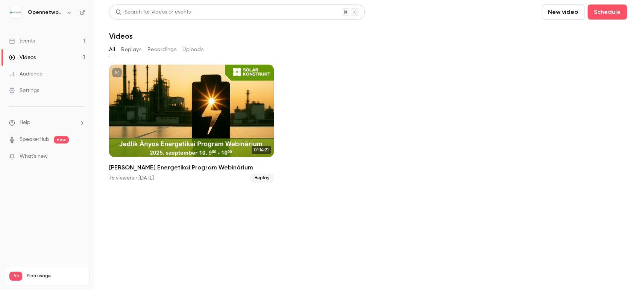  Describe the element at coordinates (262, 178) in the screenshot. I see `span: Replay` at that location.